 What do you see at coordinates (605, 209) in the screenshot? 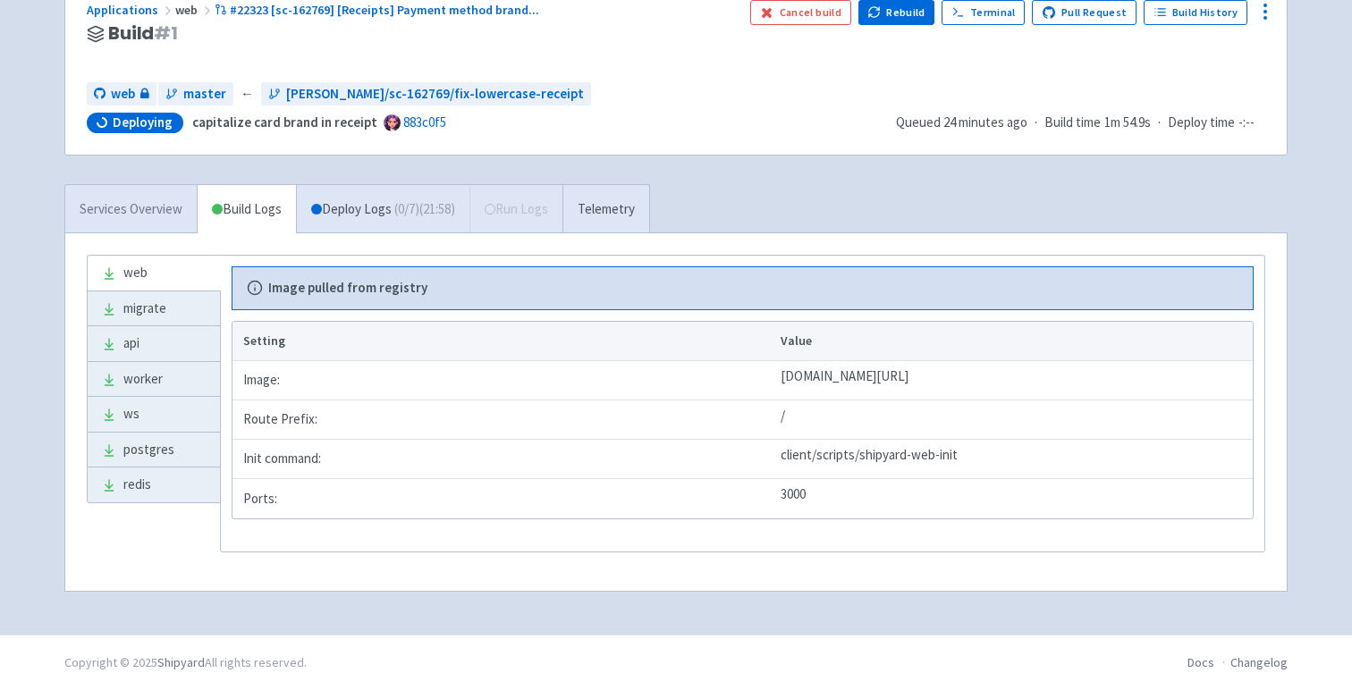
I see `a: Telemetry` at bounding box center [605, 209].